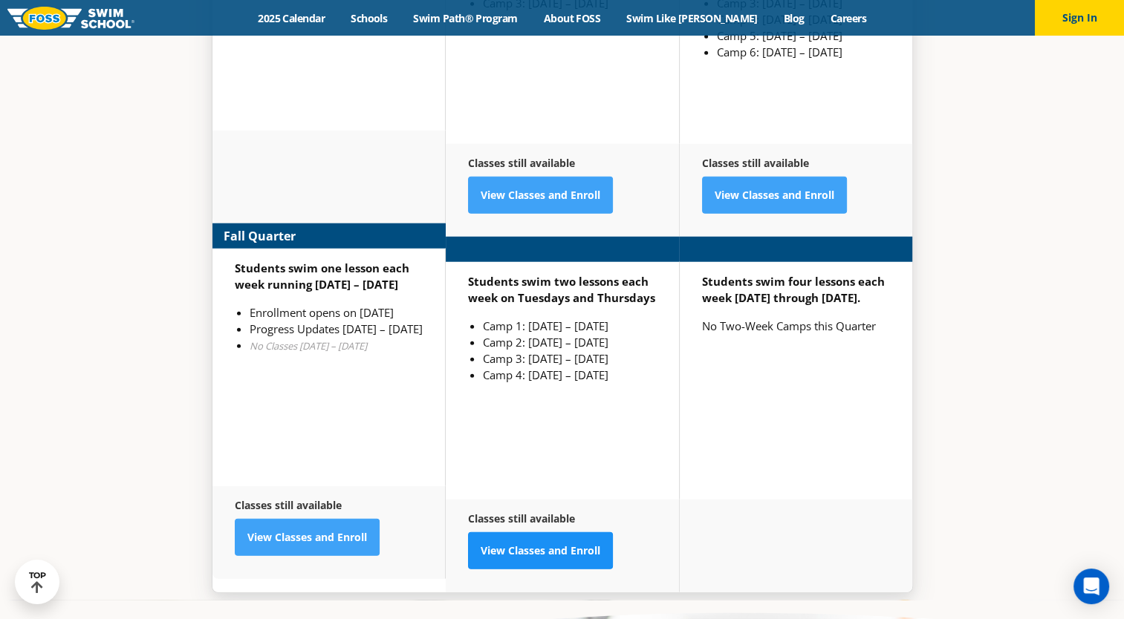 Image resolution: width=1124 pixels, height=619 pixels. What do you see at coordinates (847, 18) in the screenshot?
I see `a: Careers` at bounding box center [847, 18].